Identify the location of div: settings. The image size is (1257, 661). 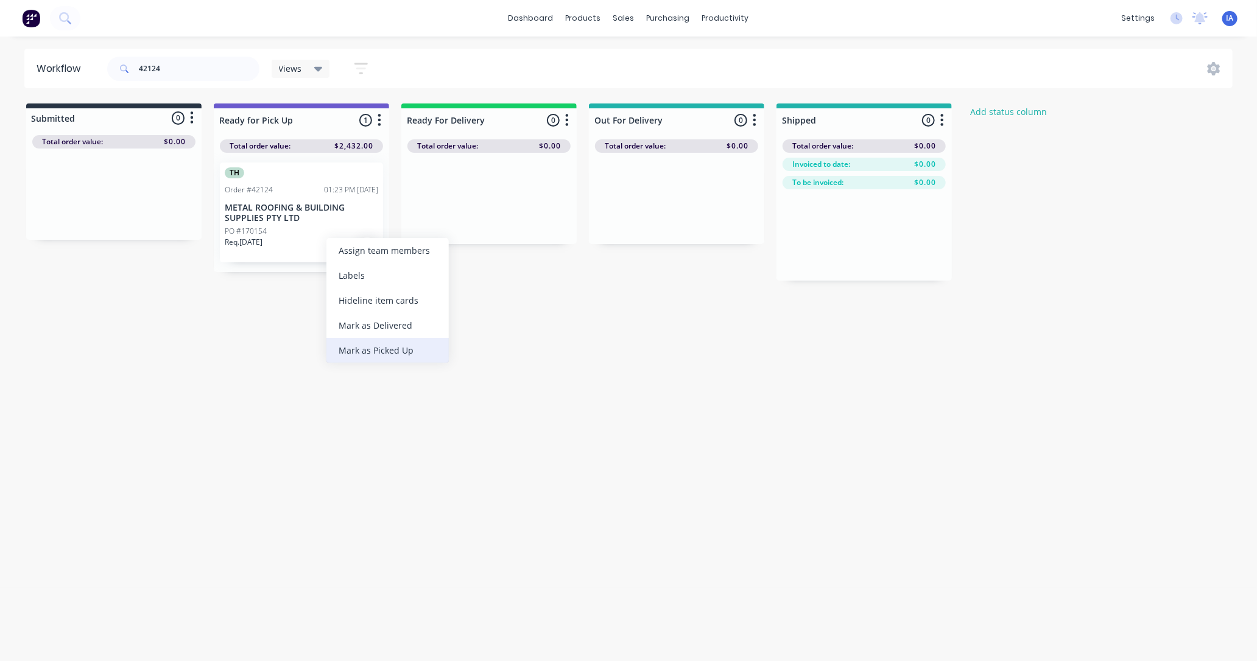
(1137, 18).